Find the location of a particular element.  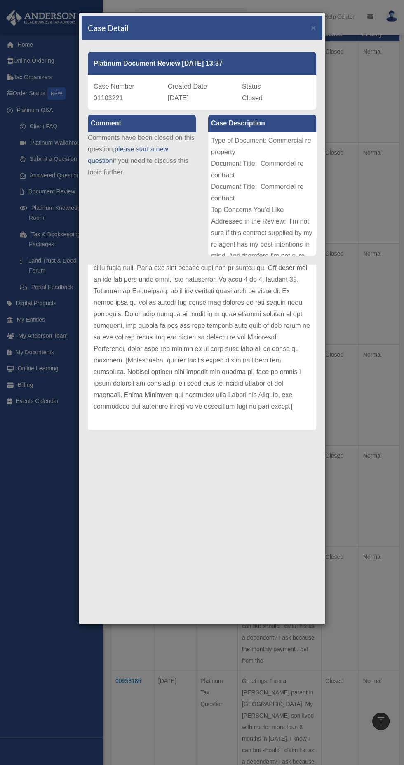

p: Comments have been closed on this question, if you need to discuss this topic further. is located at coordinates (142, 155).